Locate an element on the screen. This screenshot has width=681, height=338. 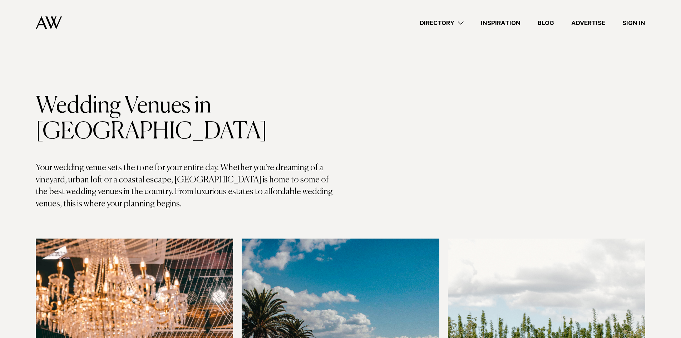
a: Inspiration is located at coordinates (500, 23).